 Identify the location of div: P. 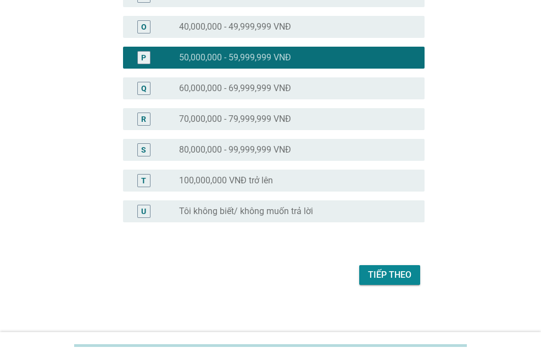
(143, 57).